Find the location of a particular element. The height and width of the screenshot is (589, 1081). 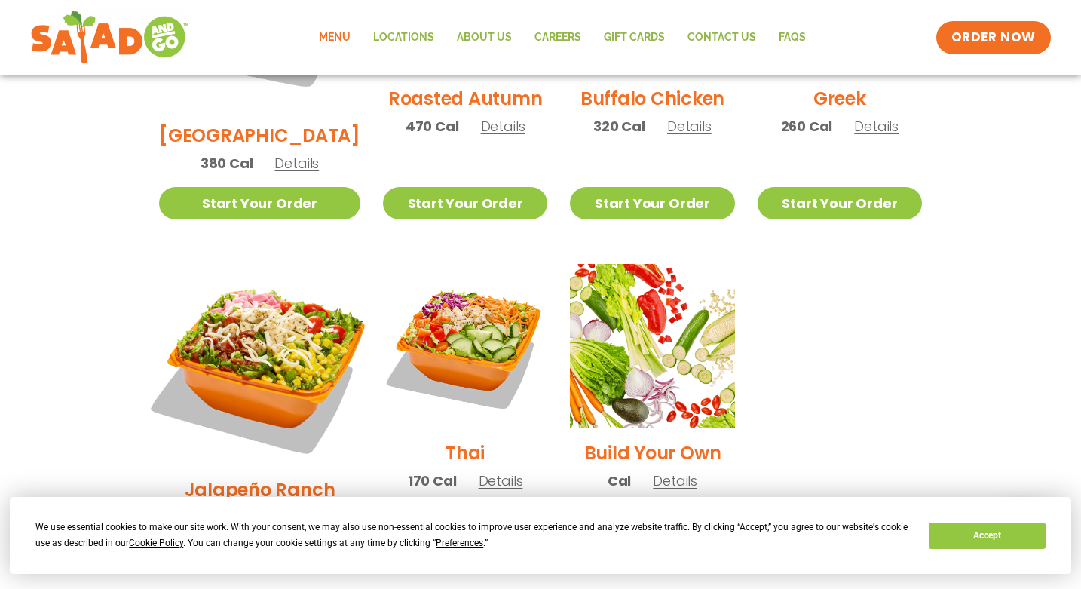

a: GIFT CARDS is located at coordinates (634, 38).